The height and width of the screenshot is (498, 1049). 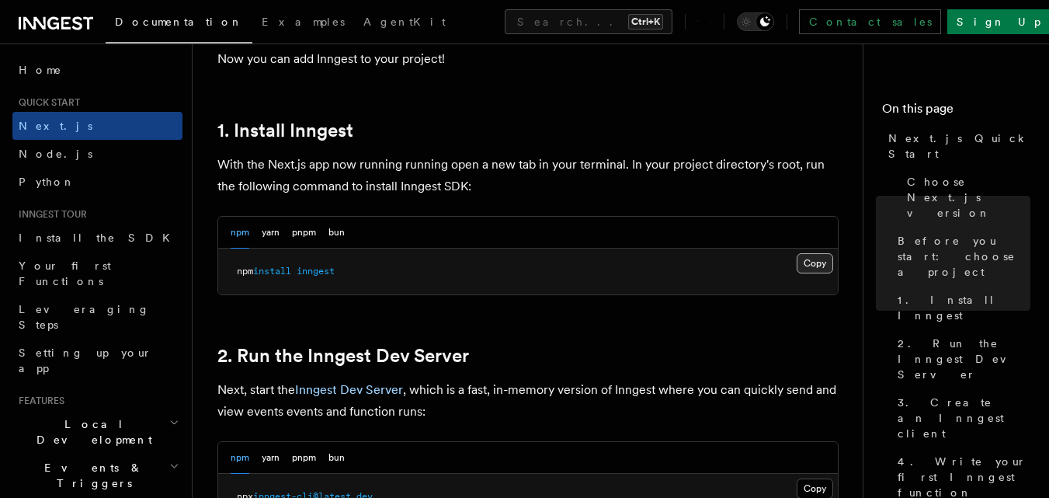 What do you see at coordinates (179, 24) in the screenshot?
I see `a: Documentation` at bounding box center [179, 24].